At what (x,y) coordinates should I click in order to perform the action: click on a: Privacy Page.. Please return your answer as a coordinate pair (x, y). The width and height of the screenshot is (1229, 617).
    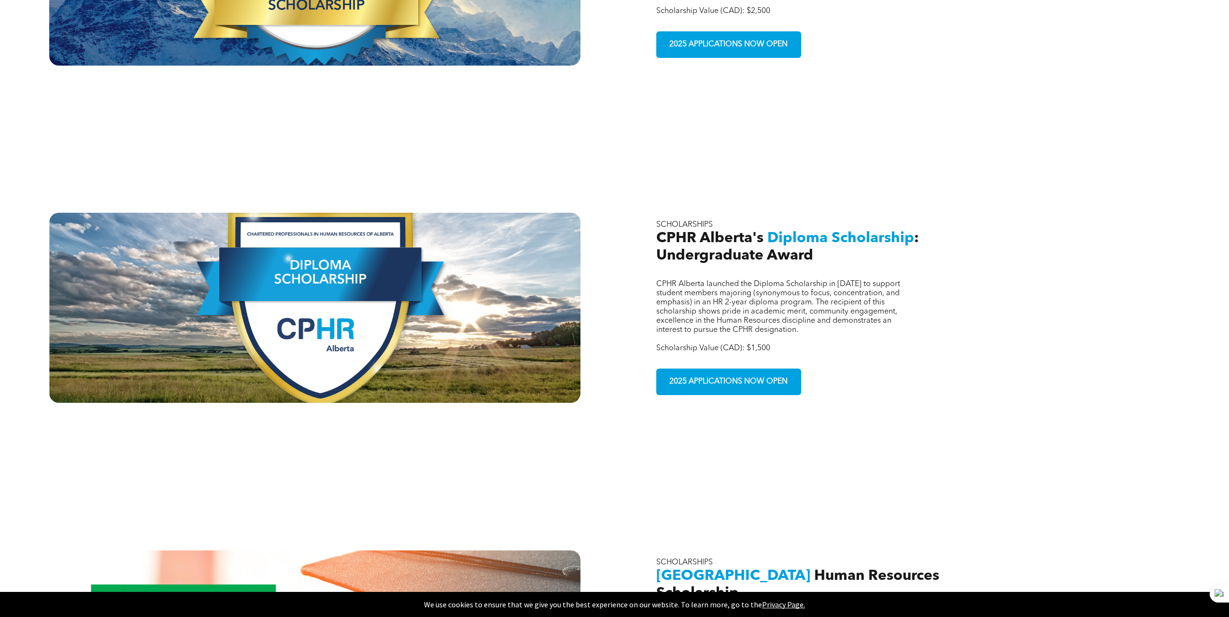
    Looking at the image, I should click on (783, 605).